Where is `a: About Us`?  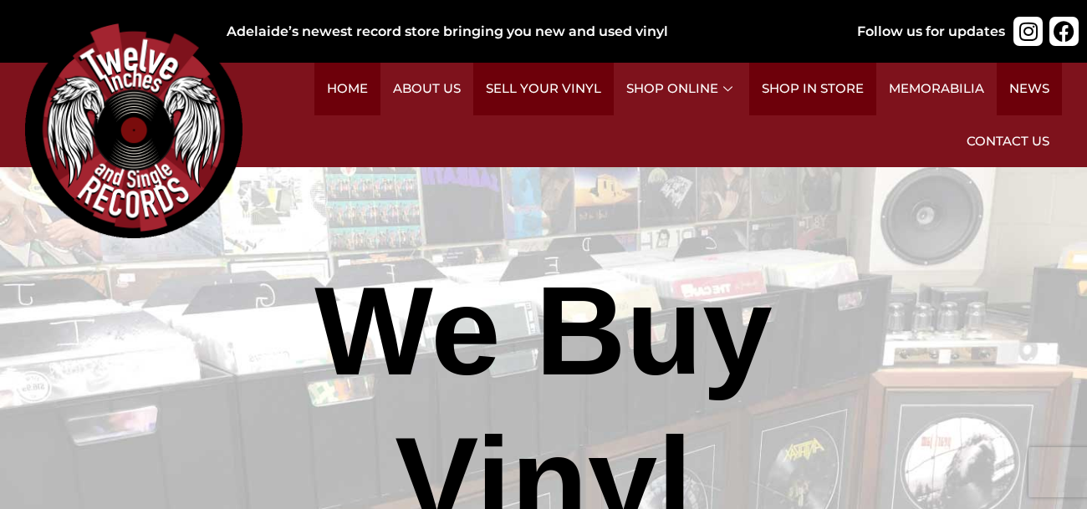
a: About Us is located at coordinates (427, 89).